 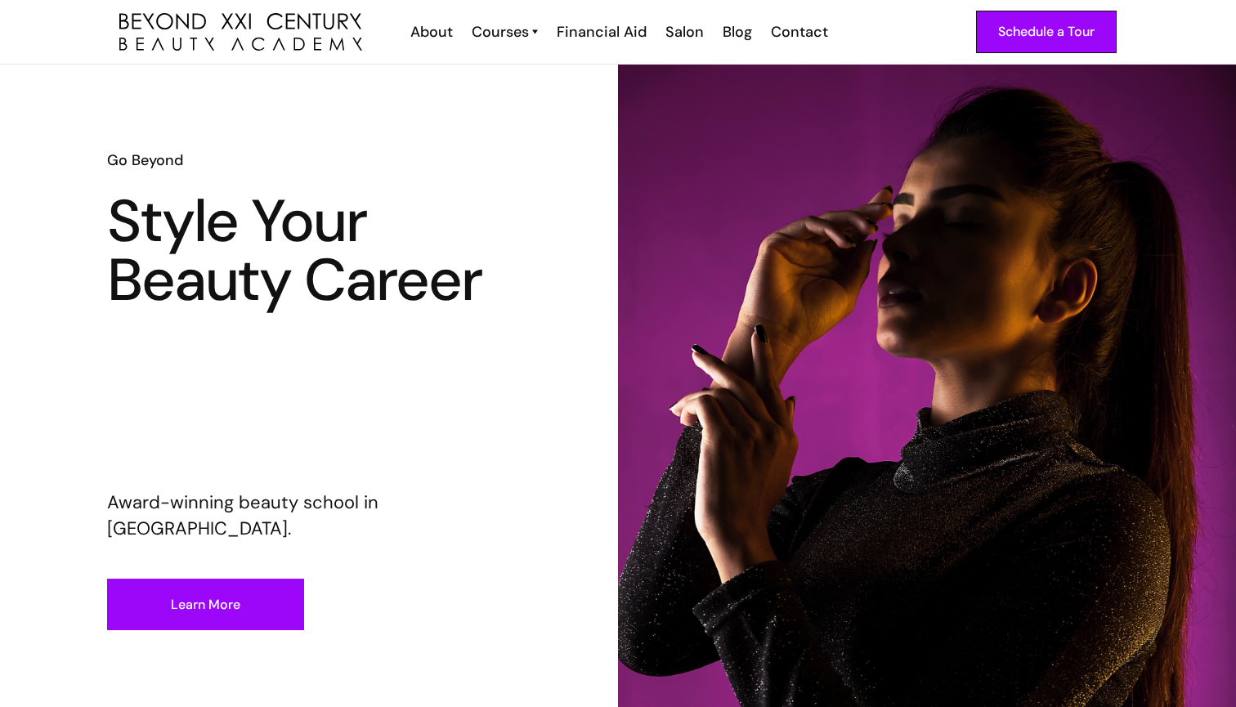 What do you see at coordinates (684, 32) in the screenshot?
I see `div: Salon` at bounding box center [684, 32].